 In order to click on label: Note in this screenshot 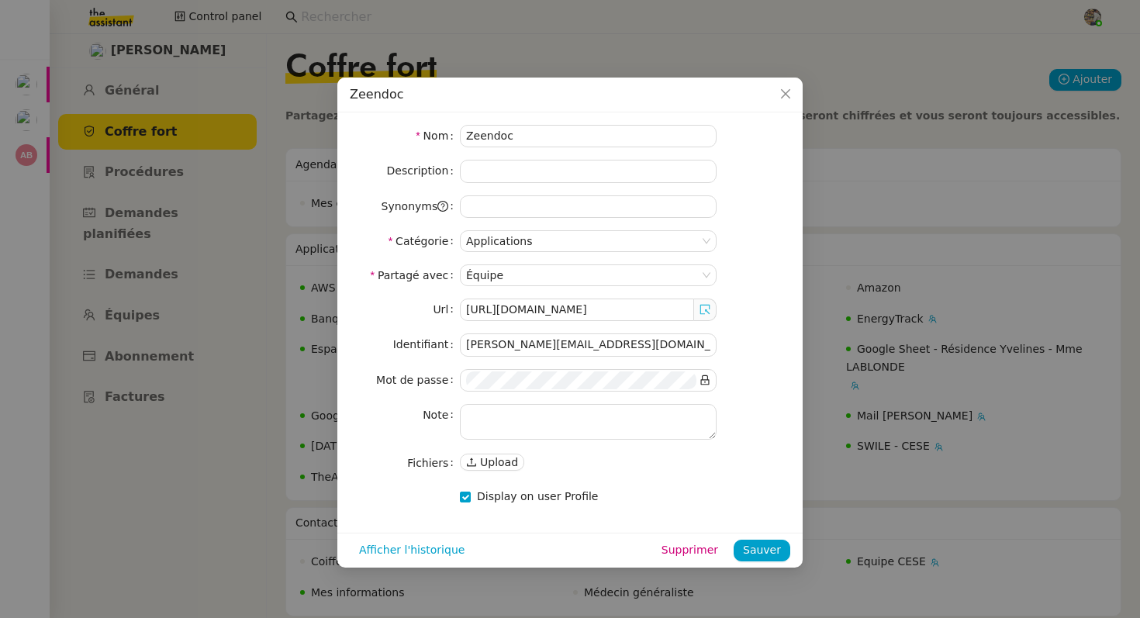, I will do `click(441, 415)`.